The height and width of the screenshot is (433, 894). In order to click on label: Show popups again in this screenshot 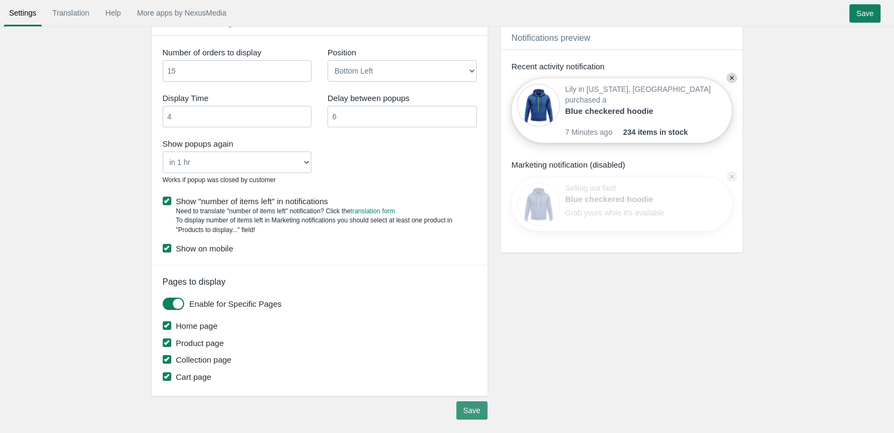, I will do `click(237, 143)`.